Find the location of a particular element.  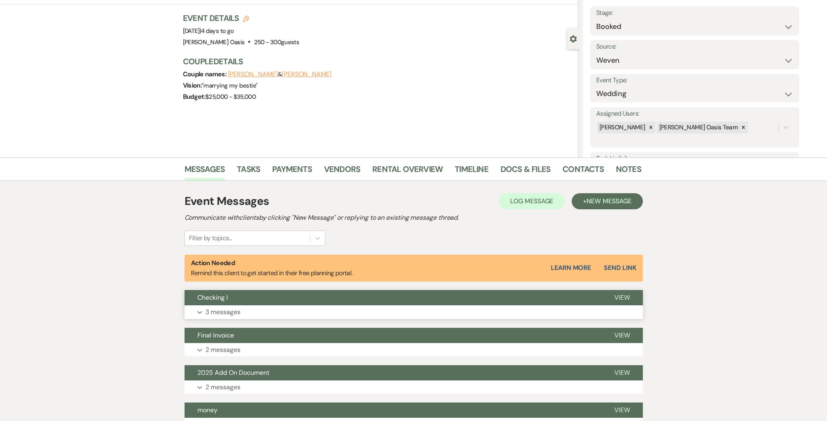

a: Notes is located at coordinates (629, 172).